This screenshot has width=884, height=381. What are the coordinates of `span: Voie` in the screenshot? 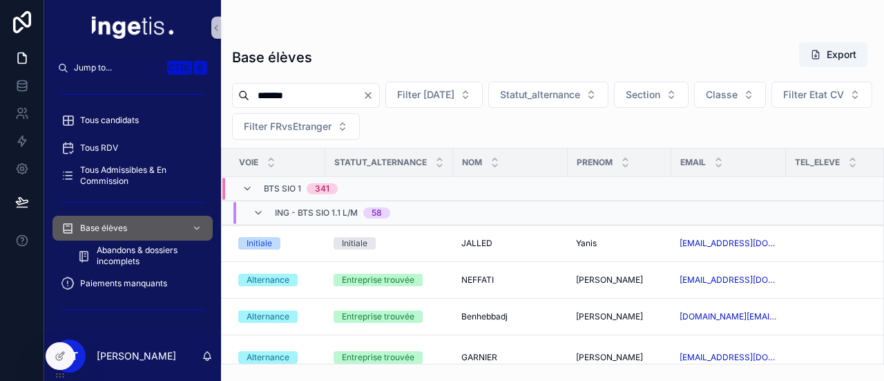 It's located at (249, 162).